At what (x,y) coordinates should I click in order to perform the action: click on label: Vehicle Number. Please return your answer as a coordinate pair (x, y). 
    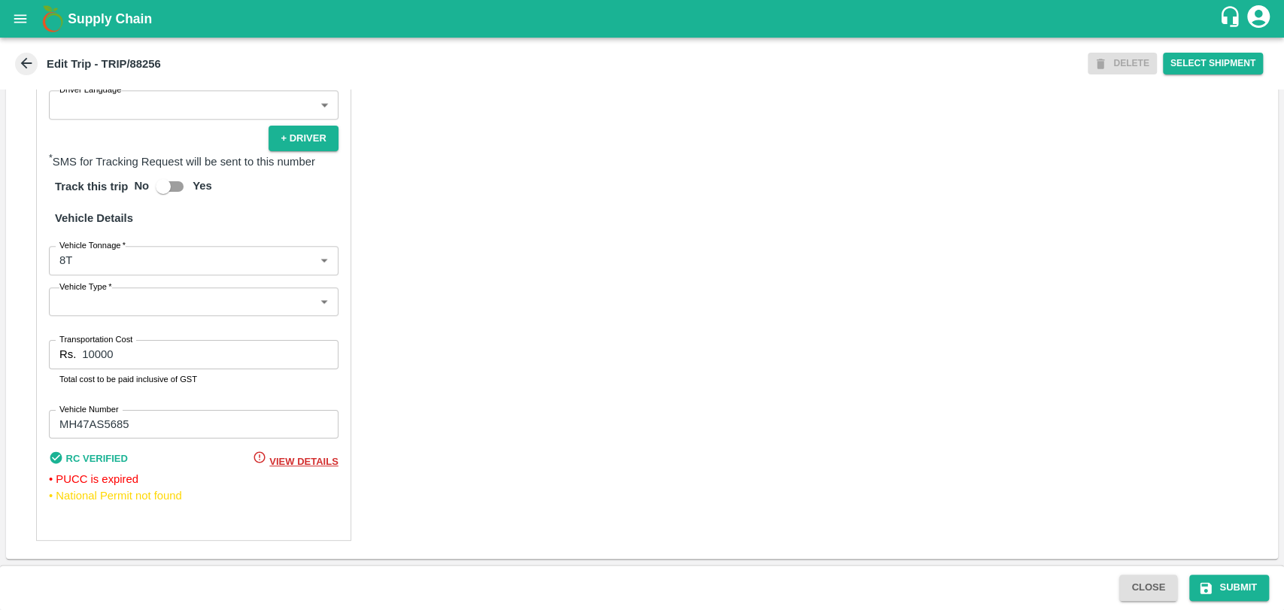
    Looking at the image, I should click on (89, 409).